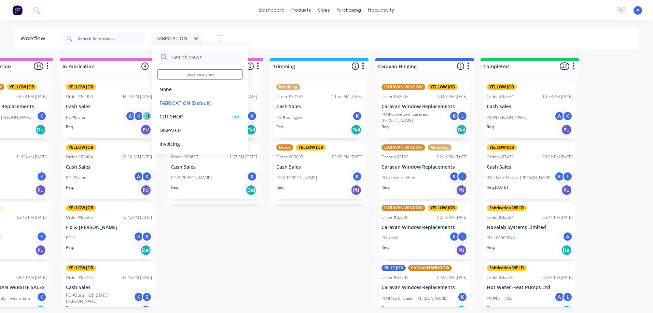 The image size is (653, 313). I want to click on span: A, so click(638, 10).